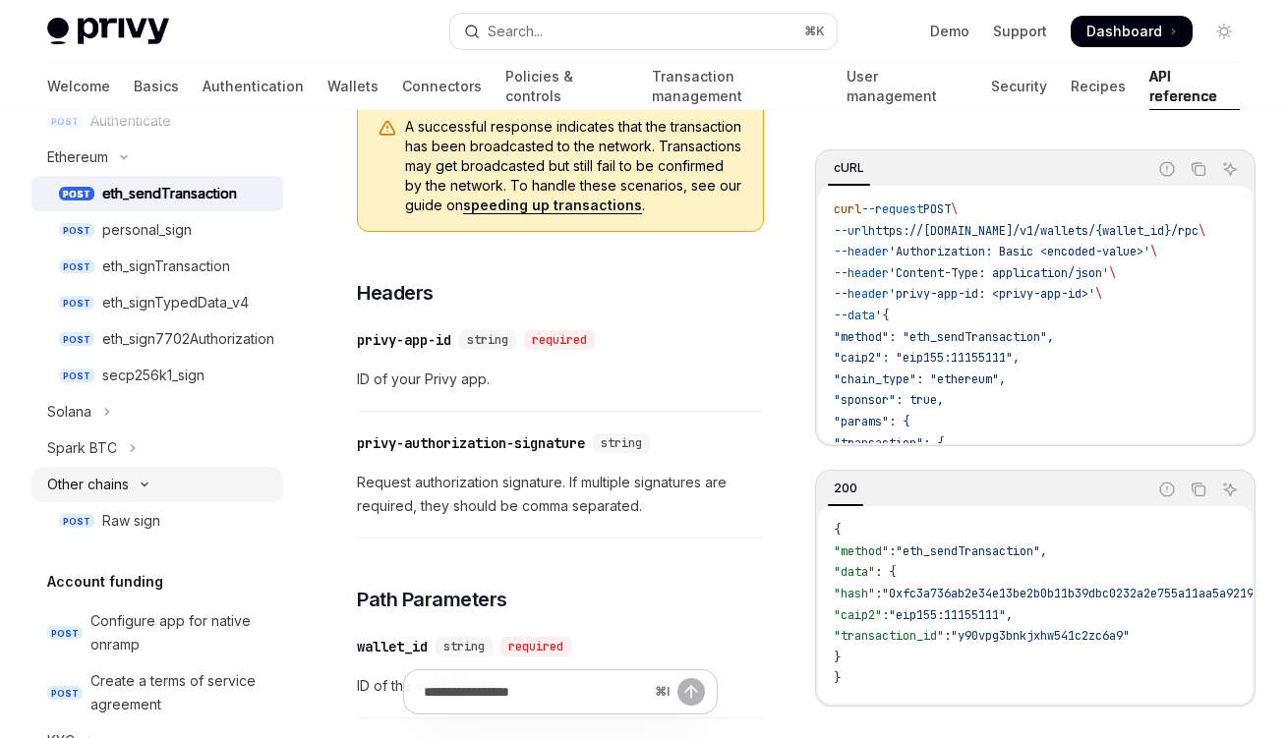 The image size is (1287, 738). I want to click on div: Create a terms of service agreement, so click(181, 693).